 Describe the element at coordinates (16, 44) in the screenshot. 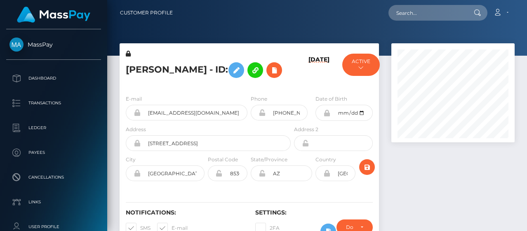

I see `img: MassPay` at that location.